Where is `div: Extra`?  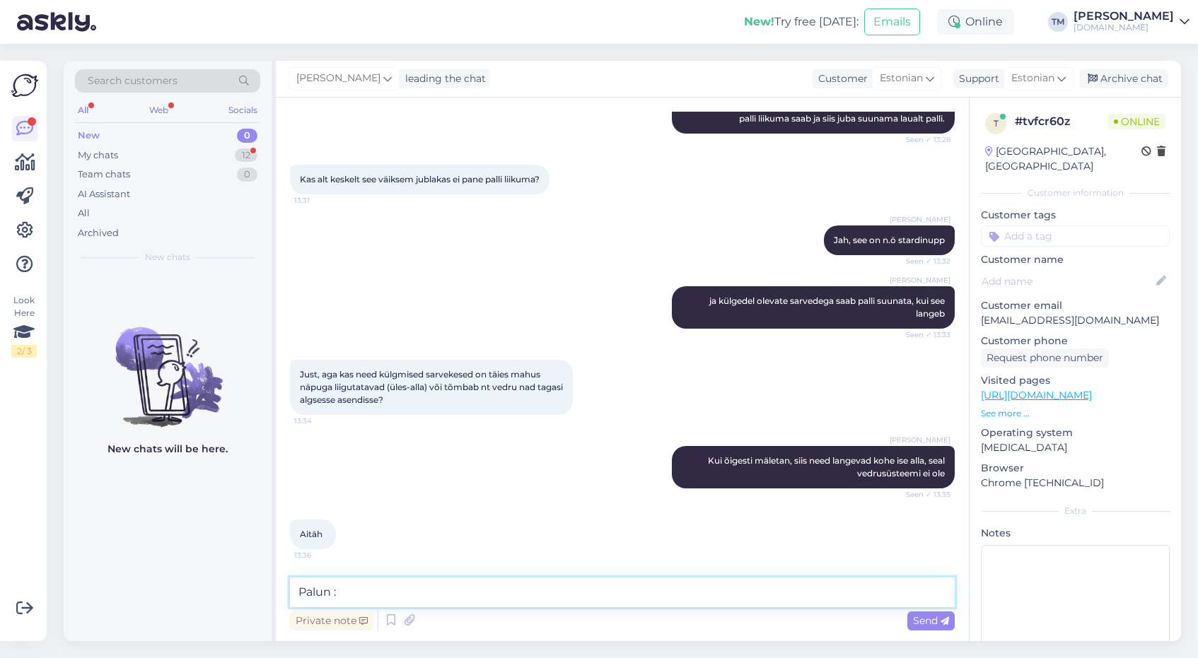 div: Extra is located at coordinates (1075, 511).